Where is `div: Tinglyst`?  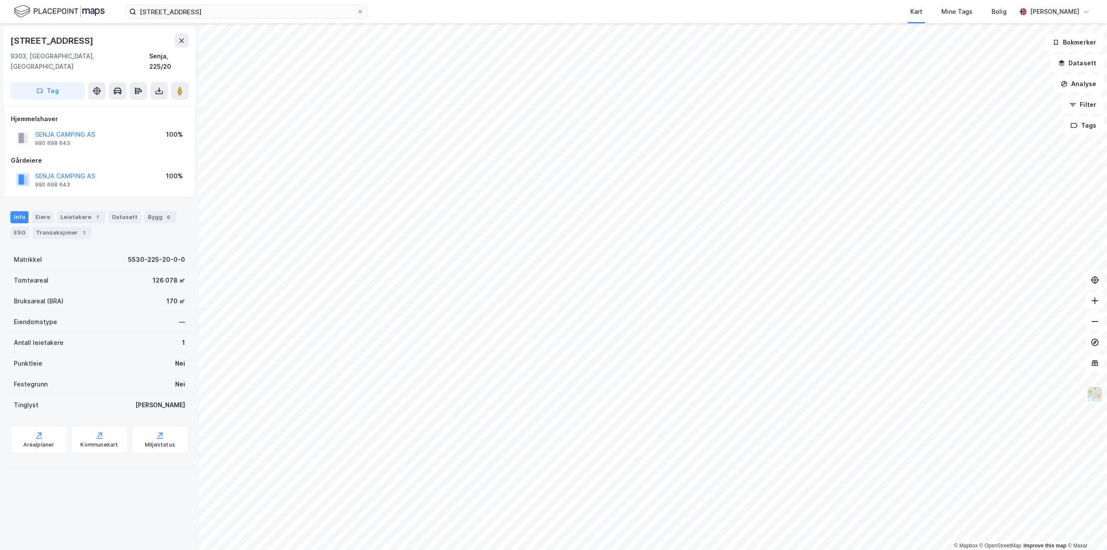
div: Tinglyst is located at coordinates (26, 405).